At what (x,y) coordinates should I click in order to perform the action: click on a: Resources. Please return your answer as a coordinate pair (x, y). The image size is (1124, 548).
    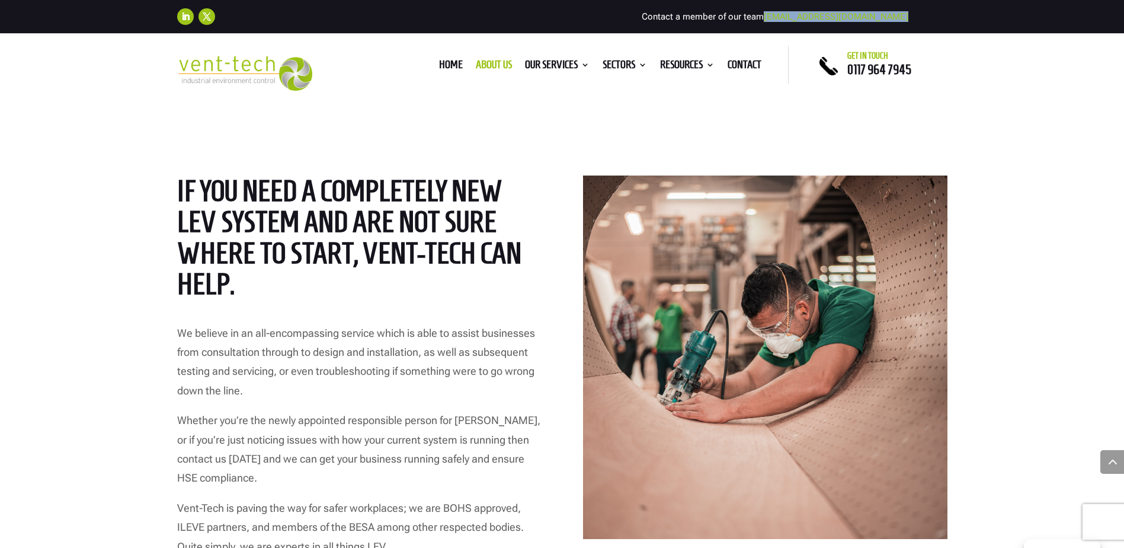
    Looking at the image, I should click on (688, 67).